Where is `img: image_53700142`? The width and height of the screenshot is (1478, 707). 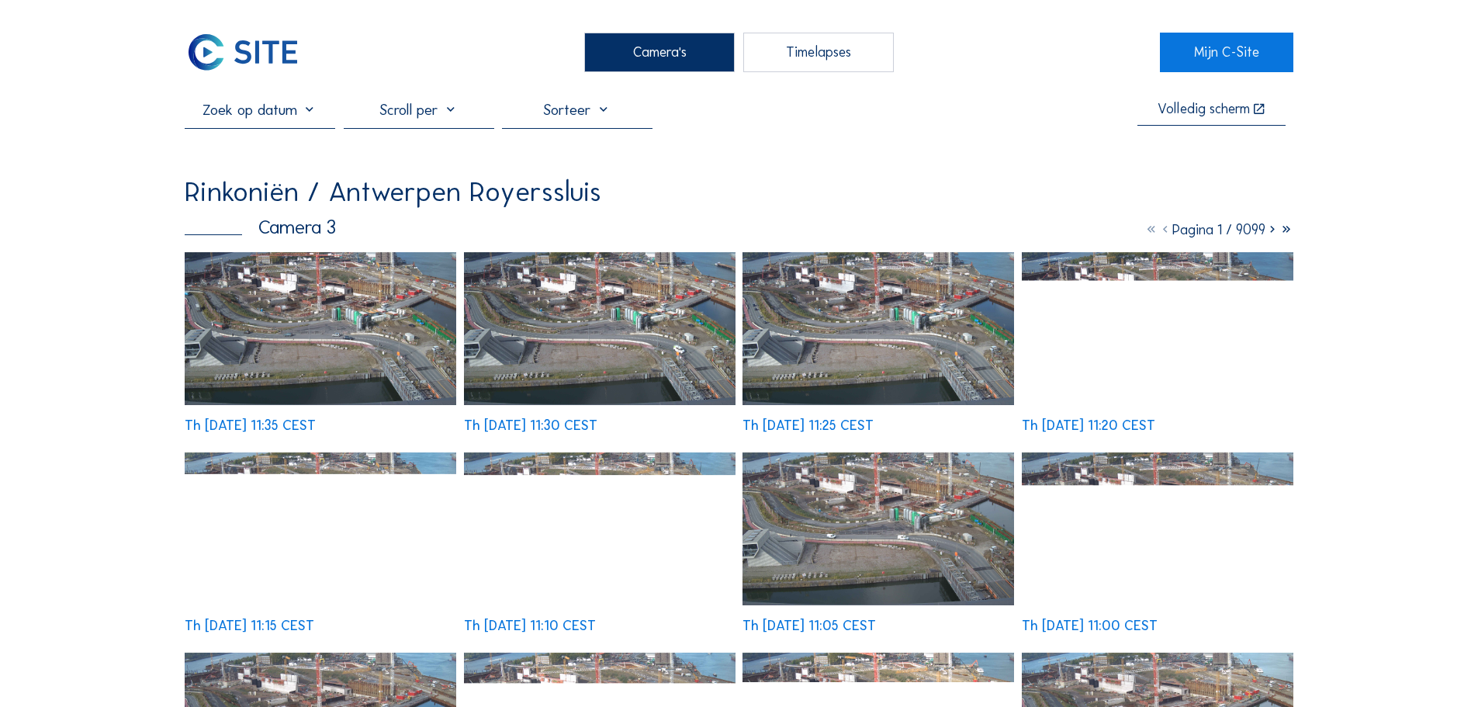 img: image_53700142 is located at coordinates (600, 528).